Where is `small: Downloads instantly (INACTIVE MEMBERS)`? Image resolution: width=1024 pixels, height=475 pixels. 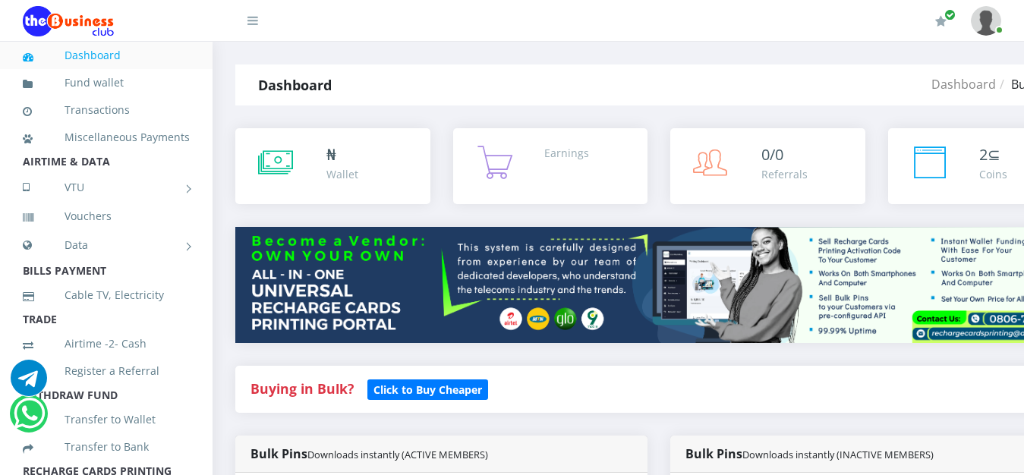 small: Downloads instantly (INACTIVE MEMBERS) is located at coordinates (838, 455).